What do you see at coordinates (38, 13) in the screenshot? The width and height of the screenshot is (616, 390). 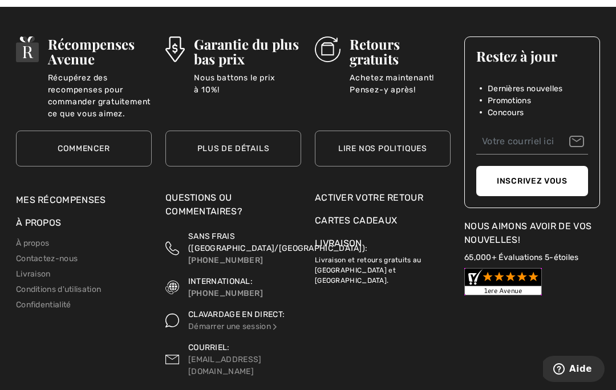 I see `span: Aide` at bounding box center [38, 13].